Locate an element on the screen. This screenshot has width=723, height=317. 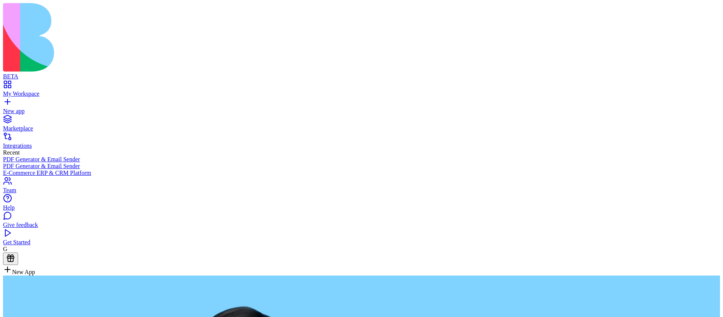
div: Marketplace is located at coordinates (362, 128).